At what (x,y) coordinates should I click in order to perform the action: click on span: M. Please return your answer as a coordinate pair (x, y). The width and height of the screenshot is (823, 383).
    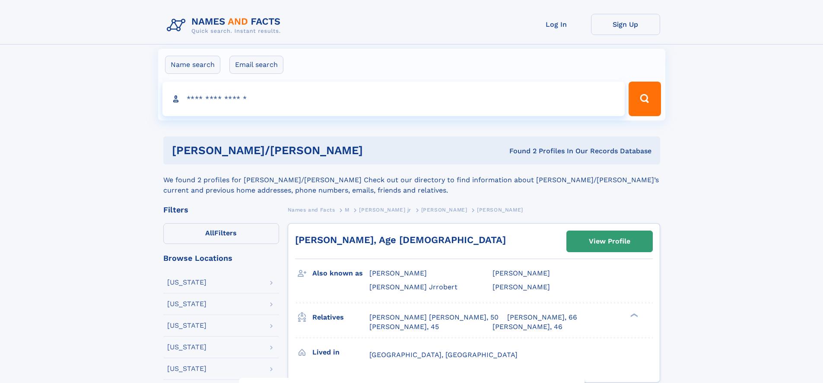
    Looking at the image, I should click on (347, 210).